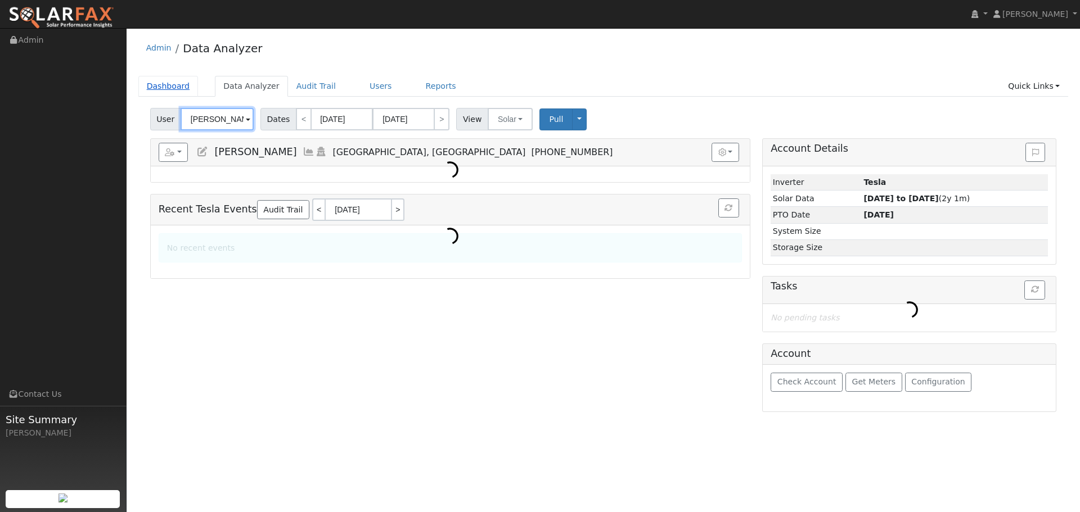 The height and width of the screenshot is (512, 1080). I want to click on h5: Account Details, so click(909, 148).